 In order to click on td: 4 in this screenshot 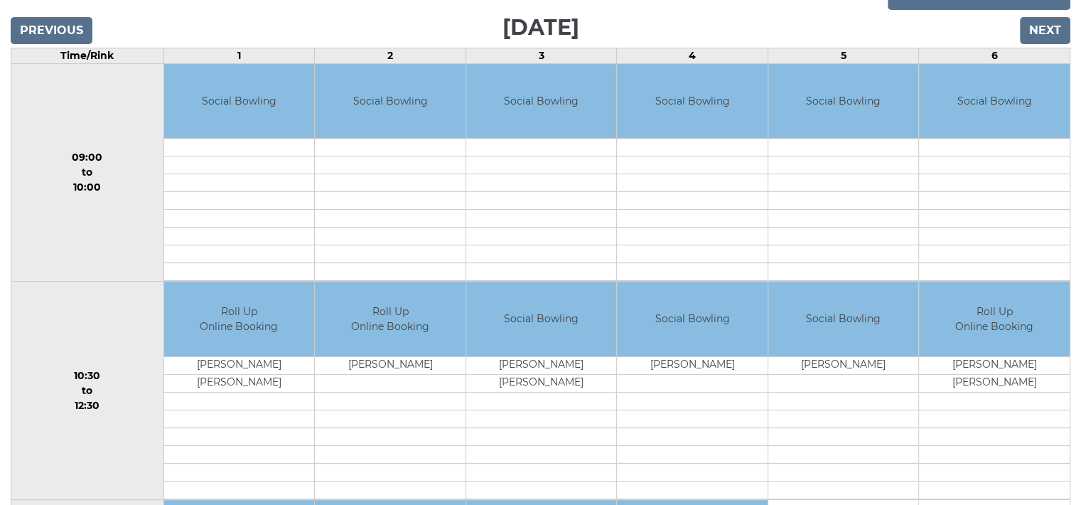, I will do `click(692, 55)`.